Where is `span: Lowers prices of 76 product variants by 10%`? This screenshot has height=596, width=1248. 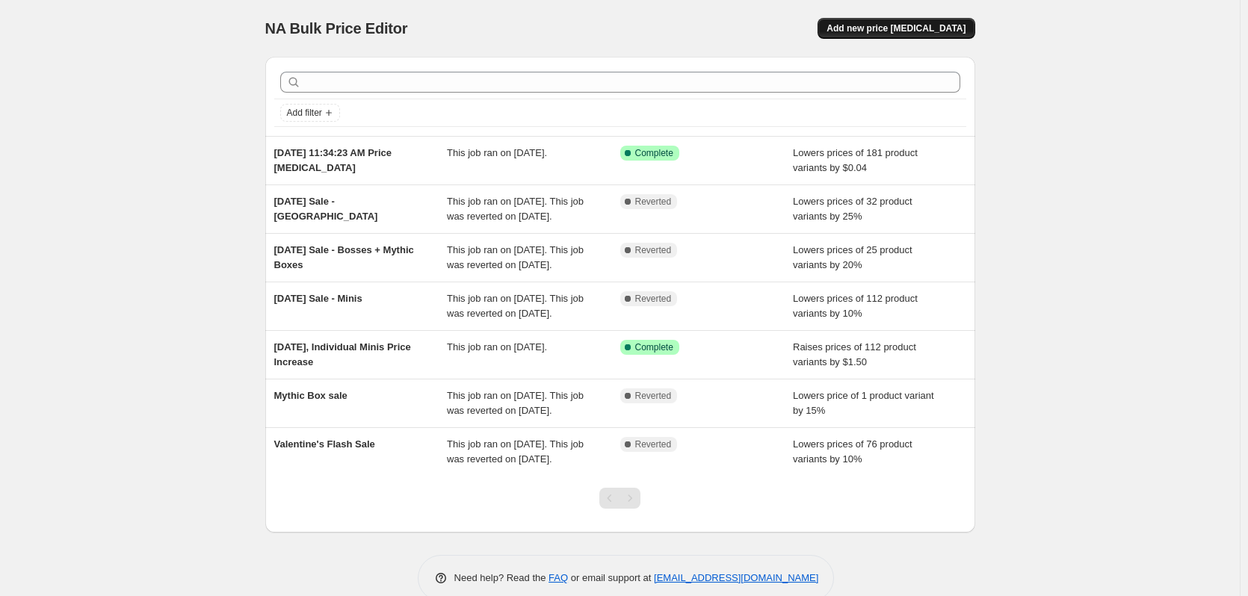 span: Lowers prices of 76 product variants by 10% is located at coordinates (852, 451).